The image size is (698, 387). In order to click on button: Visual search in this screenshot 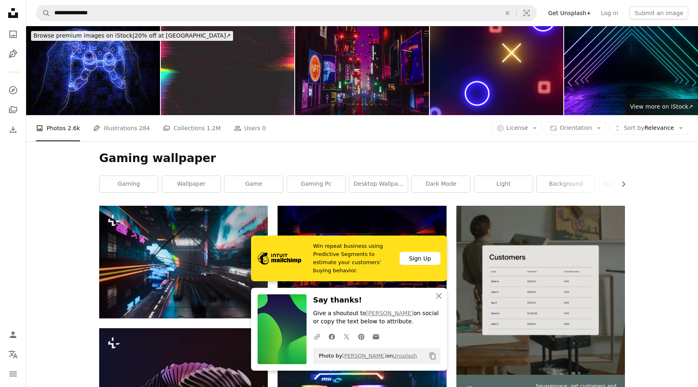, I will do `click(526, 13)`.